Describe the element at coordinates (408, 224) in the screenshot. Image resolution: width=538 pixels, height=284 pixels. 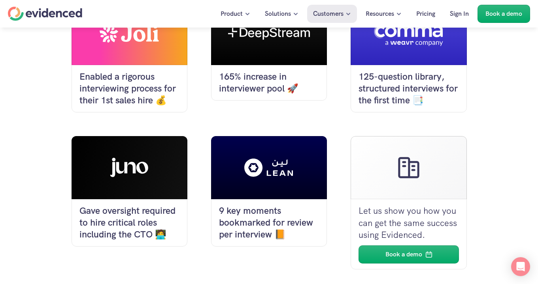
I see `p: Let us show you how you can get the same success using Evidenced.` at that location.